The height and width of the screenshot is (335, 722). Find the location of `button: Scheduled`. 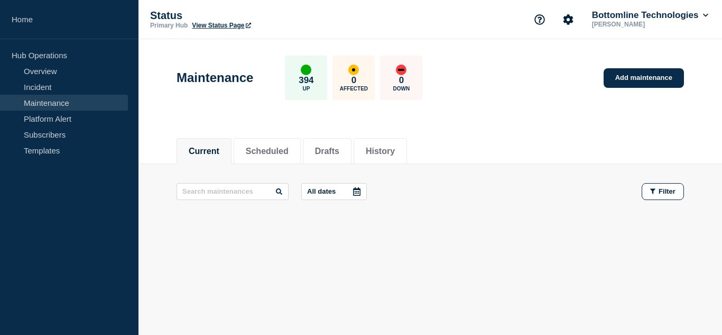

button: Scheduled is located at coordinates (267, 151).